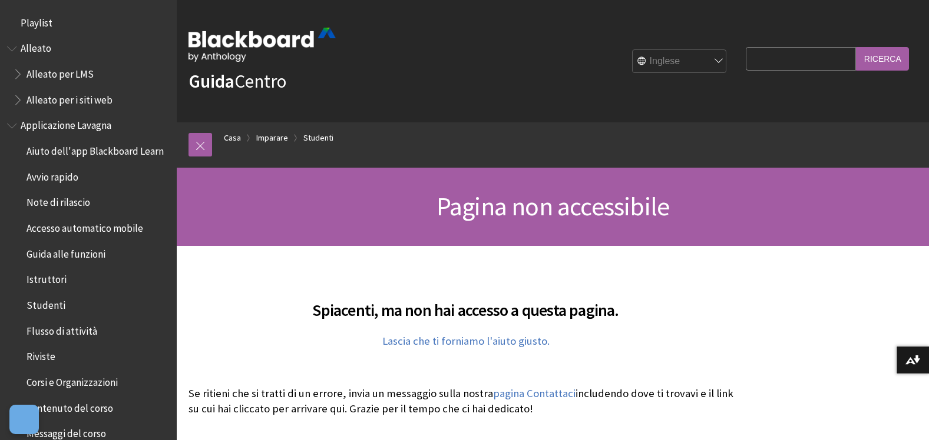 The height and width of the screenshot is (440, 929). I want to click on span: Playlist, so click(37, 21).